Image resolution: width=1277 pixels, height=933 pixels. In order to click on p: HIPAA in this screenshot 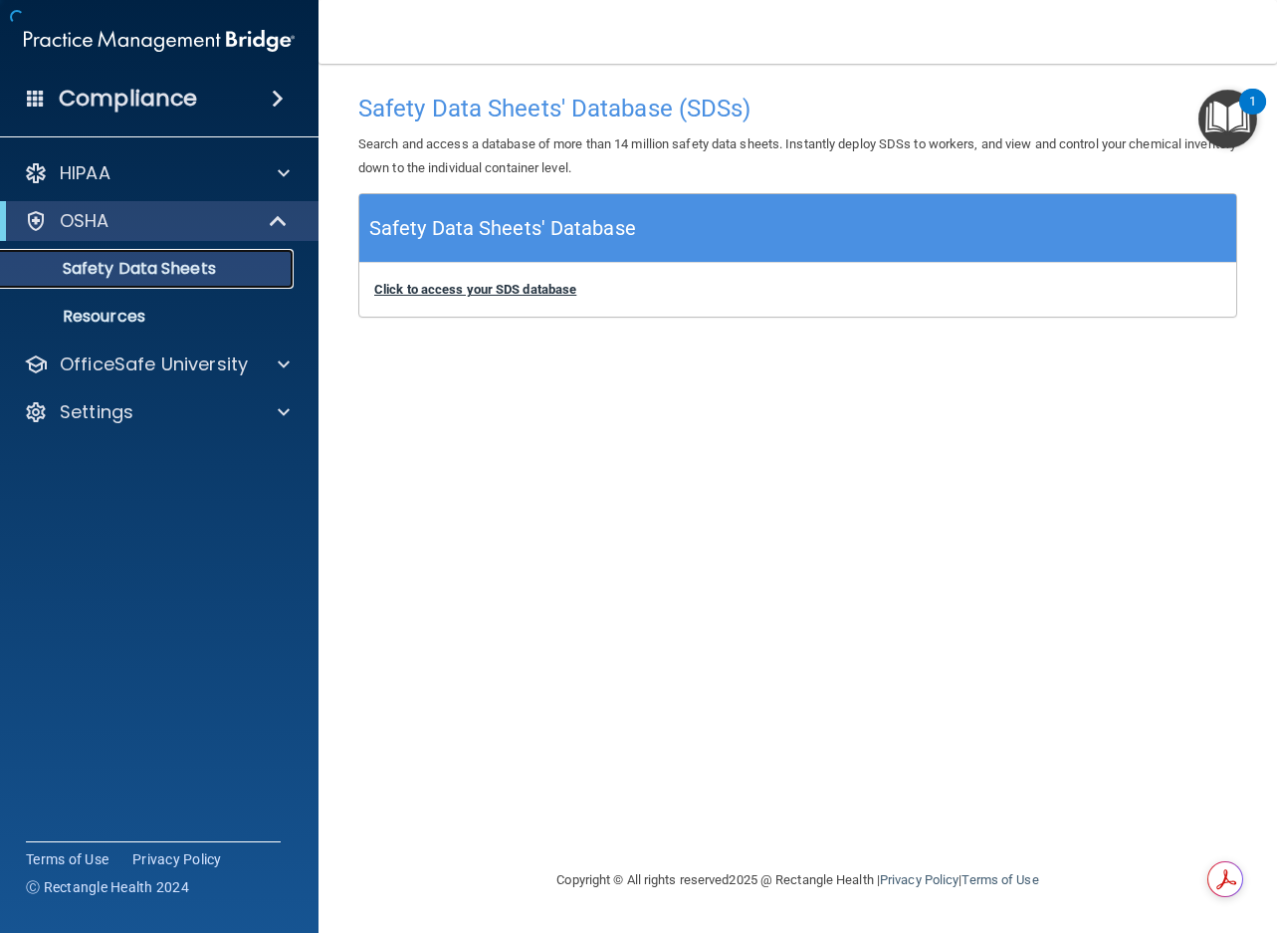, I will do `click(85, 173)`.